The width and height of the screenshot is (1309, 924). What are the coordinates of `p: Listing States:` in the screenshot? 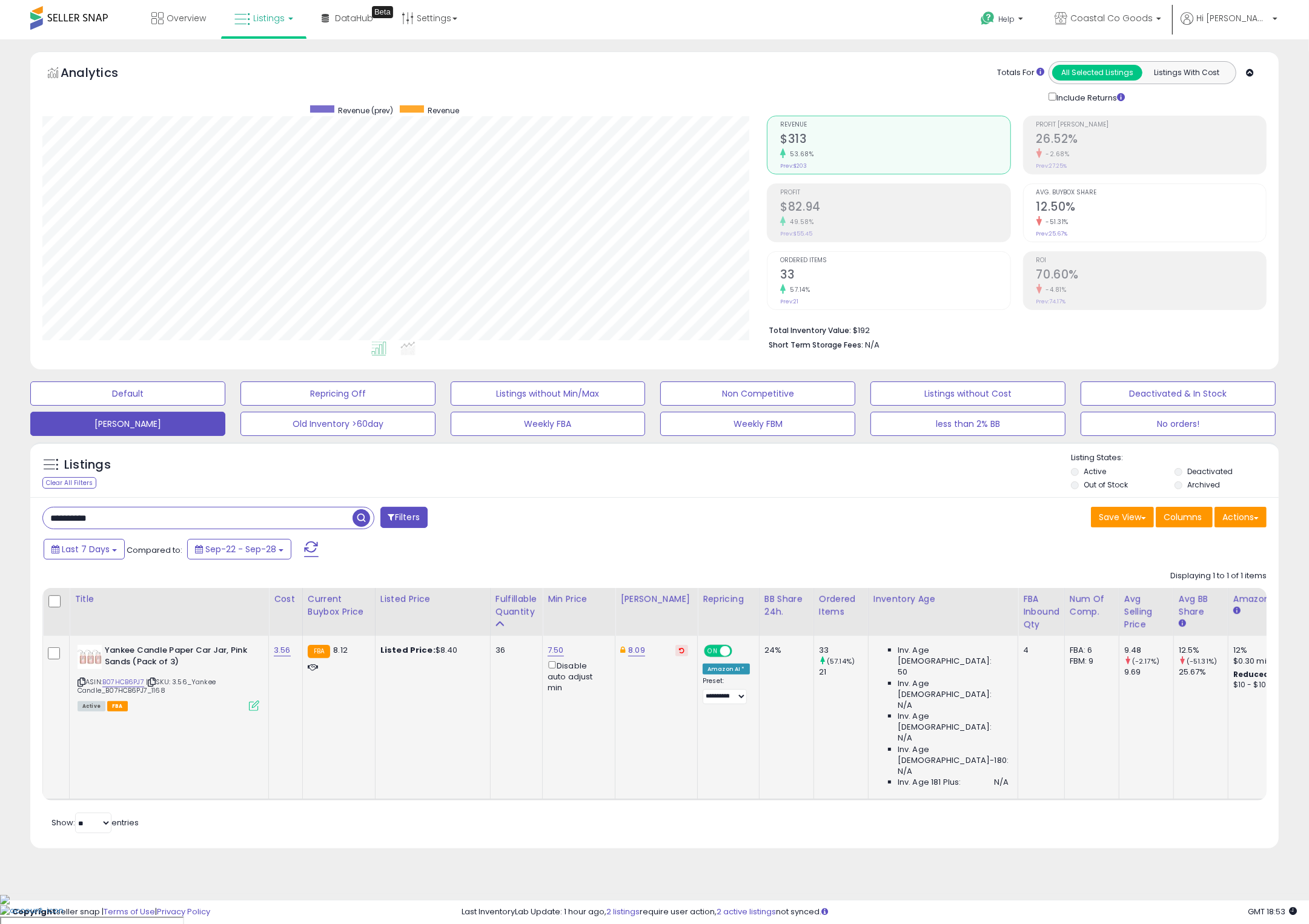 It's located at (1174, 458).